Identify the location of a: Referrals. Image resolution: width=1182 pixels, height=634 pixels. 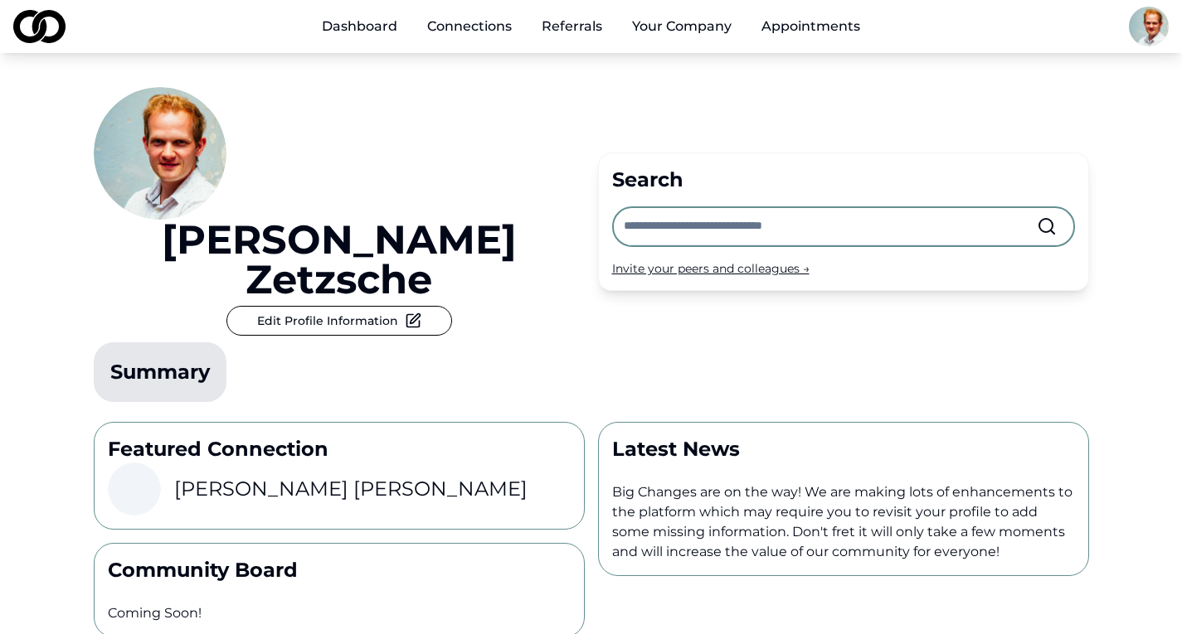
(571, 27).